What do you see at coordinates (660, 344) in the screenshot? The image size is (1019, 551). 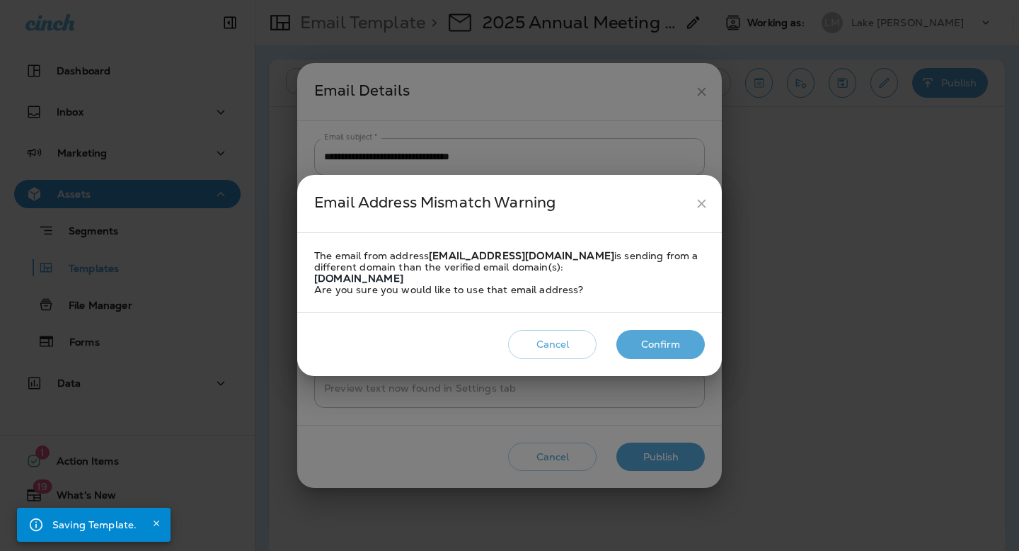 I see `button: Confirm` at bounding box center [660, 344].